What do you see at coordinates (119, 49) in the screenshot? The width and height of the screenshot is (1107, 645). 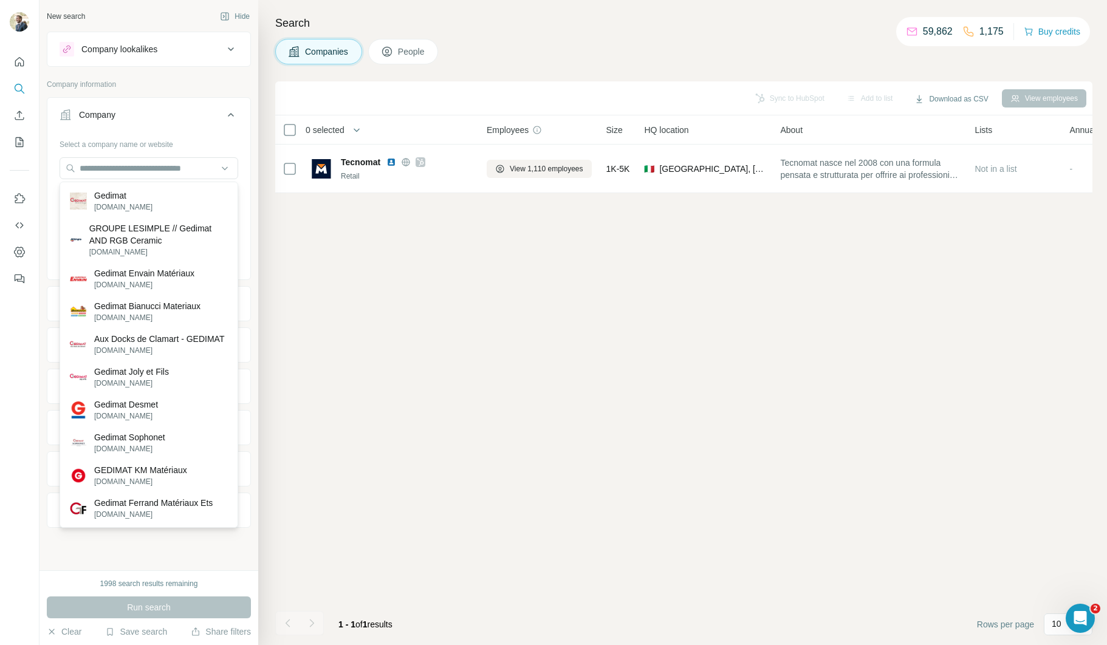 I see `div: Company lookalikes` at bounding box center [119, 49].